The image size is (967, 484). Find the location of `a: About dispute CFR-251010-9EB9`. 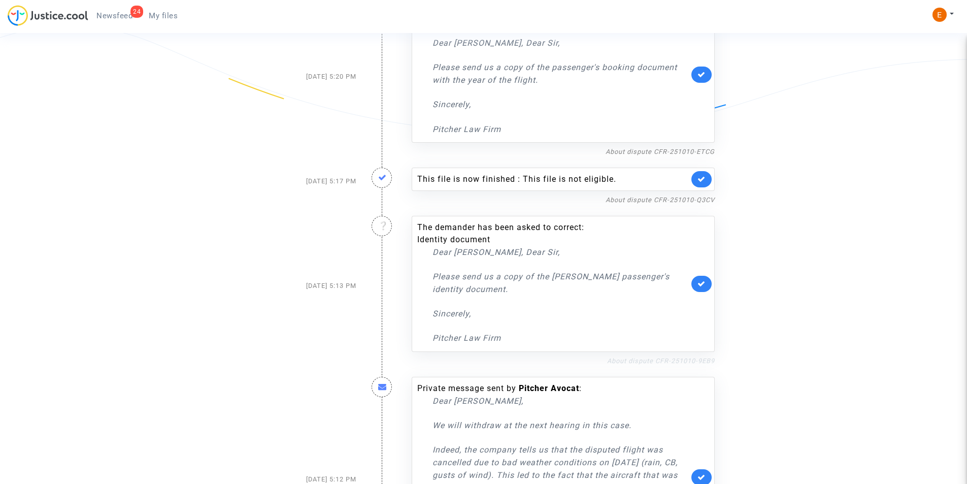

a: About dispute CFR-251010-9EB9 is located at coordinates (661, 360).